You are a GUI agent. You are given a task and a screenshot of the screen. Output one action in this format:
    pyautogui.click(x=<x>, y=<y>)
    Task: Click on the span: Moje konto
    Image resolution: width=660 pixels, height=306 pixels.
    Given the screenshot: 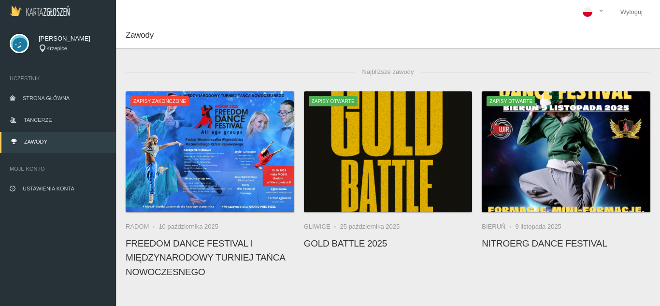 What is the action you would take?
    pyautogui.click(x=58, y=169)
    